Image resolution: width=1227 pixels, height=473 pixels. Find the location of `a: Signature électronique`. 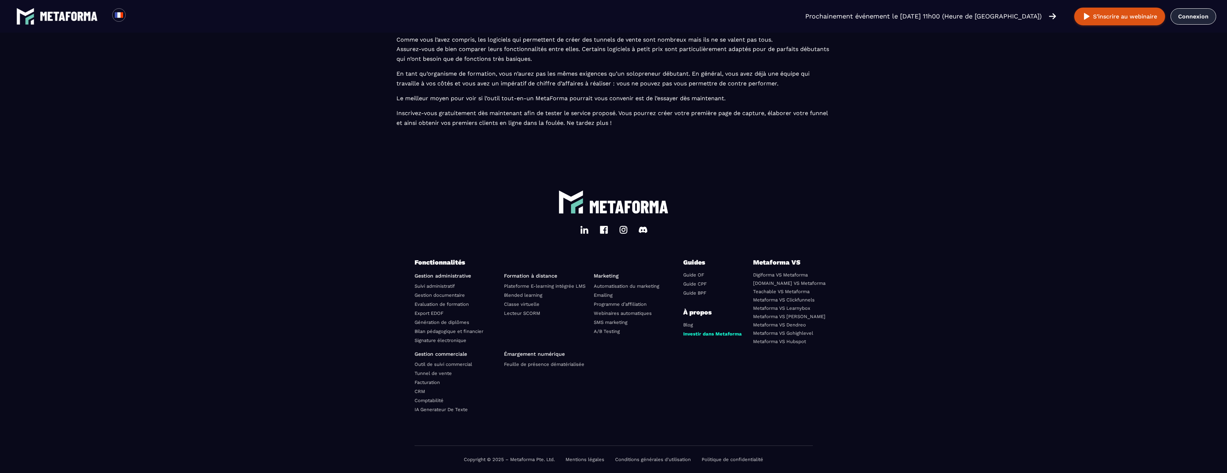

a: Signature électronique is located at coordinates (440, 340).